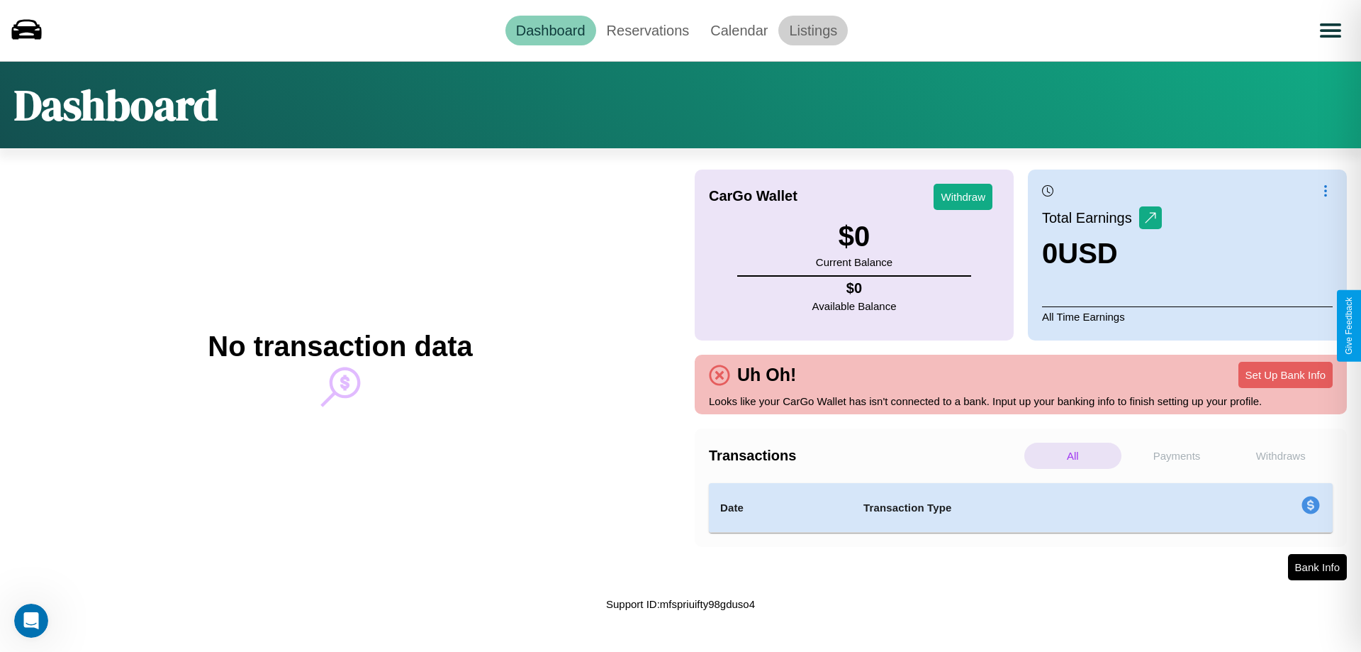 The width and height of the screenshot is (1361, 652). What do you see at coordinates (854, 236) in the screenshot?
I see `h3: $ 0` at bounding box center [854, 236].